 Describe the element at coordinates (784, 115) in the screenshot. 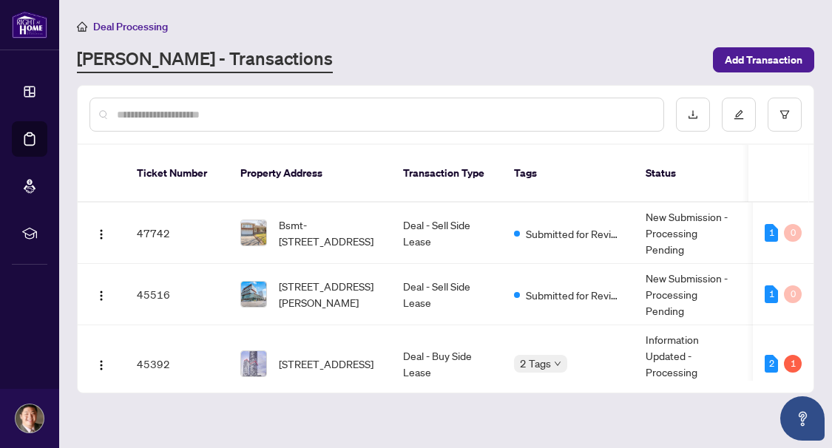

I see `button: filter` at that location.